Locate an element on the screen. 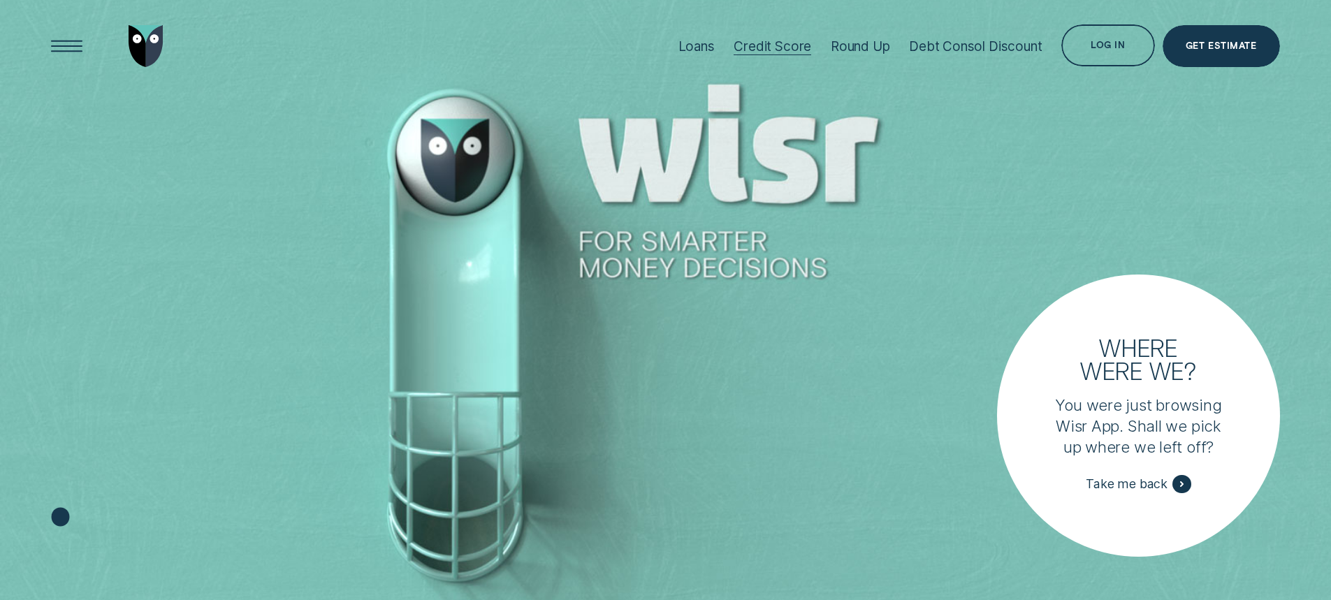  button: Open Menu is located at coordinates (67, 46).